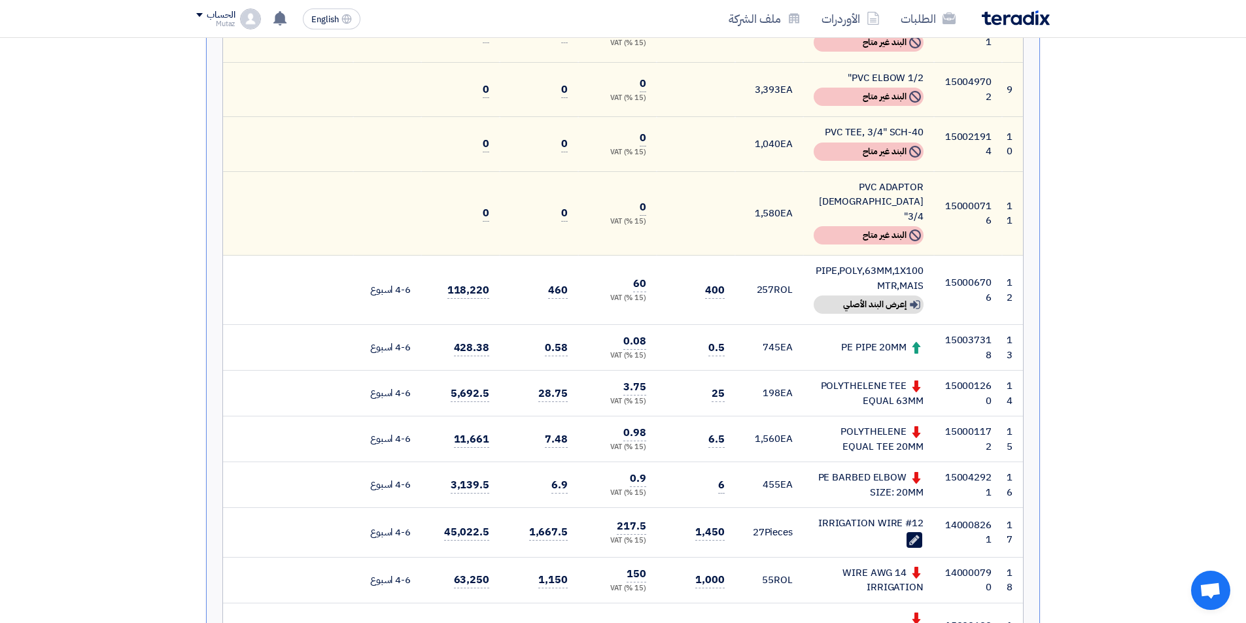 Image resolution: width=1246 pixels, height=623 pixels. Describe the element at coordinates (771, 347) in the screenshot. I see `span: 745` at that location.